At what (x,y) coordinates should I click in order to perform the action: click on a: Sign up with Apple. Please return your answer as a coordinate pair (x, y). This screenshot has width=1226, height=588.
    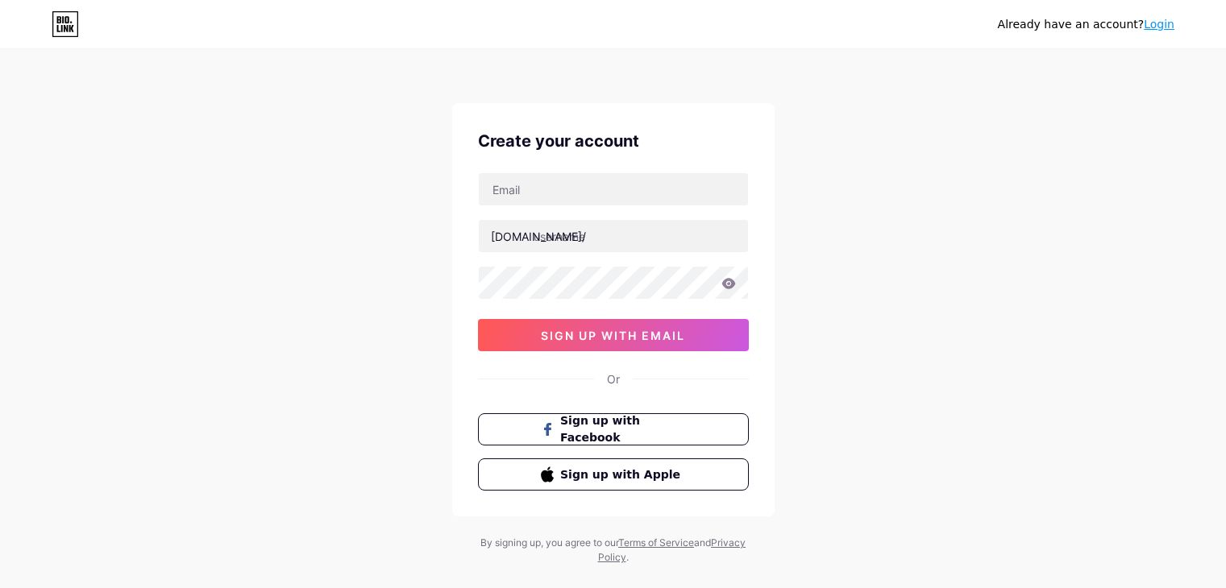
    Looking at the image, I should click on (613, 475).